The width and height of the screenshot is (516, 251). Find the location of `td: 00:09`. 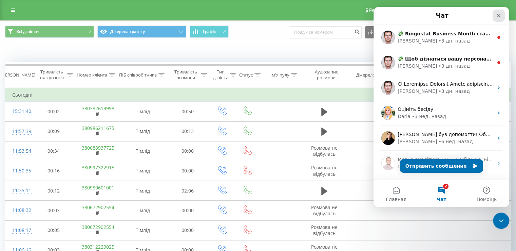

td: 00:09 is located at coordinates (54, 131).